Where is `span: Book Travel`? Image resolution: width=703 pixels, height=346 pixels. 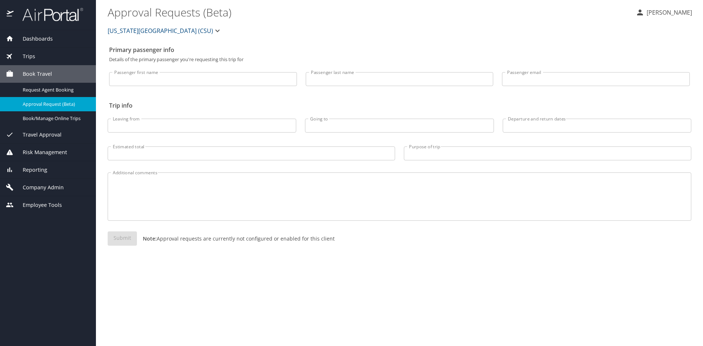
span: Book Travel is located at coordinates (33, 74).